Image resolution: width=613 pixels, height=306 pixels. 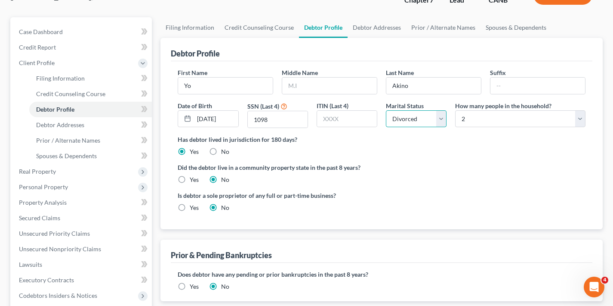 What do you see at coordinates (40, 217) in the screenshot?
I see `span: Secured Claims` at bounding box center [40, 217].